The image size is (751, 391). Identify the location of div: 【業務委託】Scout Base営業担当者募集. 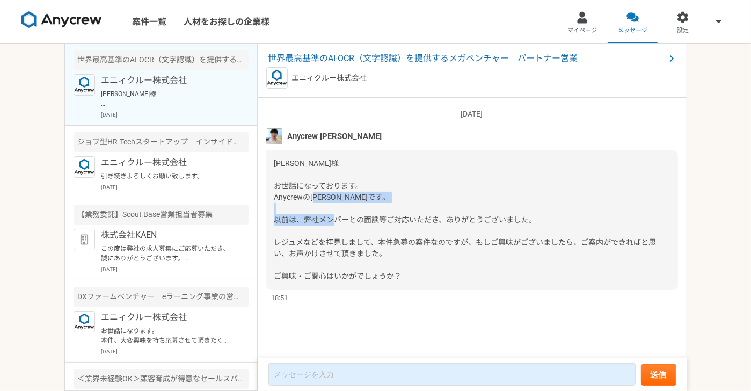
(161, 214).